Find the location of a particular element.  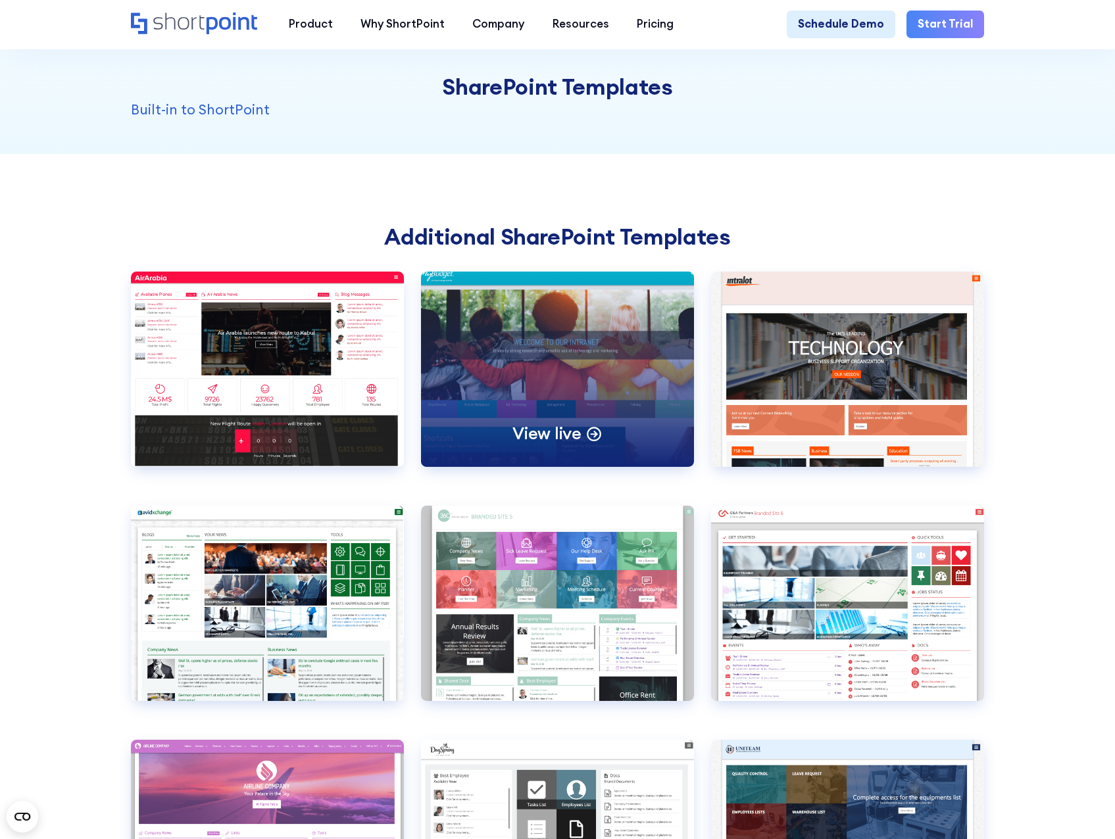

div: Product is located at coordinates (310, 24).